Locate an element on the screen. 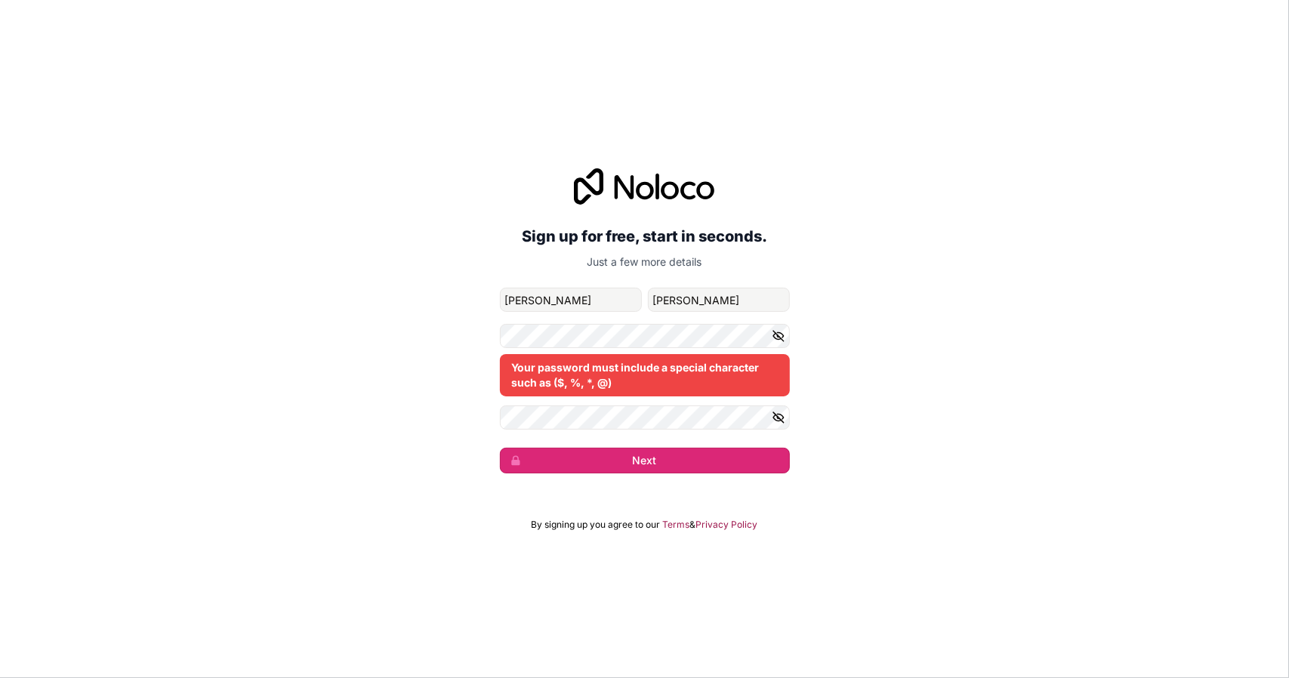  span: By signing up you agree to our is located at coordinates (596, 525).